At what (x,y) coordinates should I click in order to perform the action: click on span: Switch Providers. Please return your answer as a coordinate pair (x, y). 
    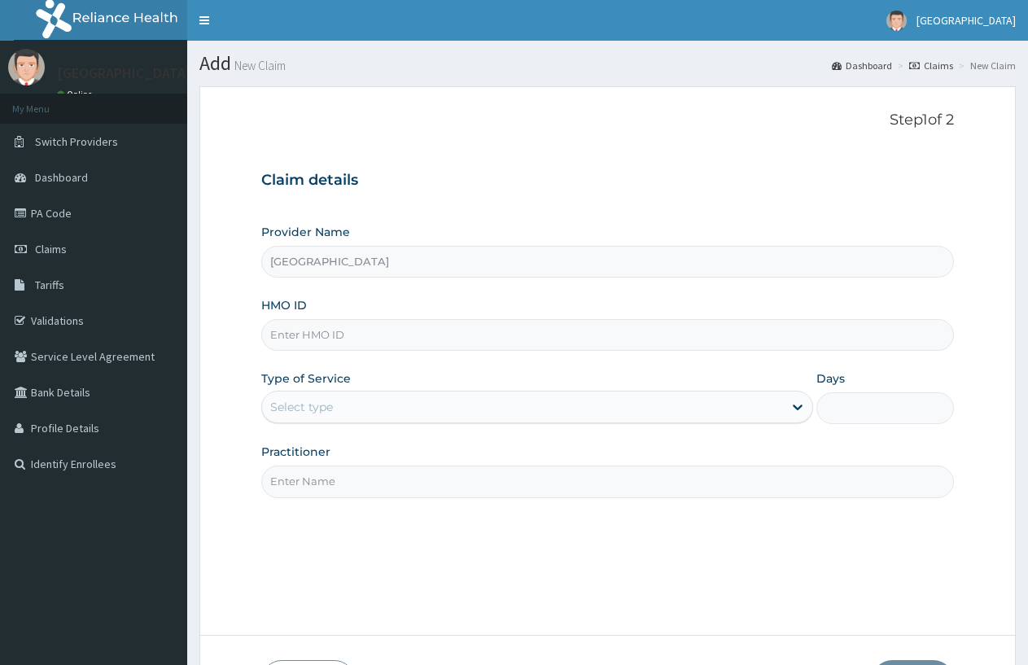
    Looking at the image, I should click on (77, 142).